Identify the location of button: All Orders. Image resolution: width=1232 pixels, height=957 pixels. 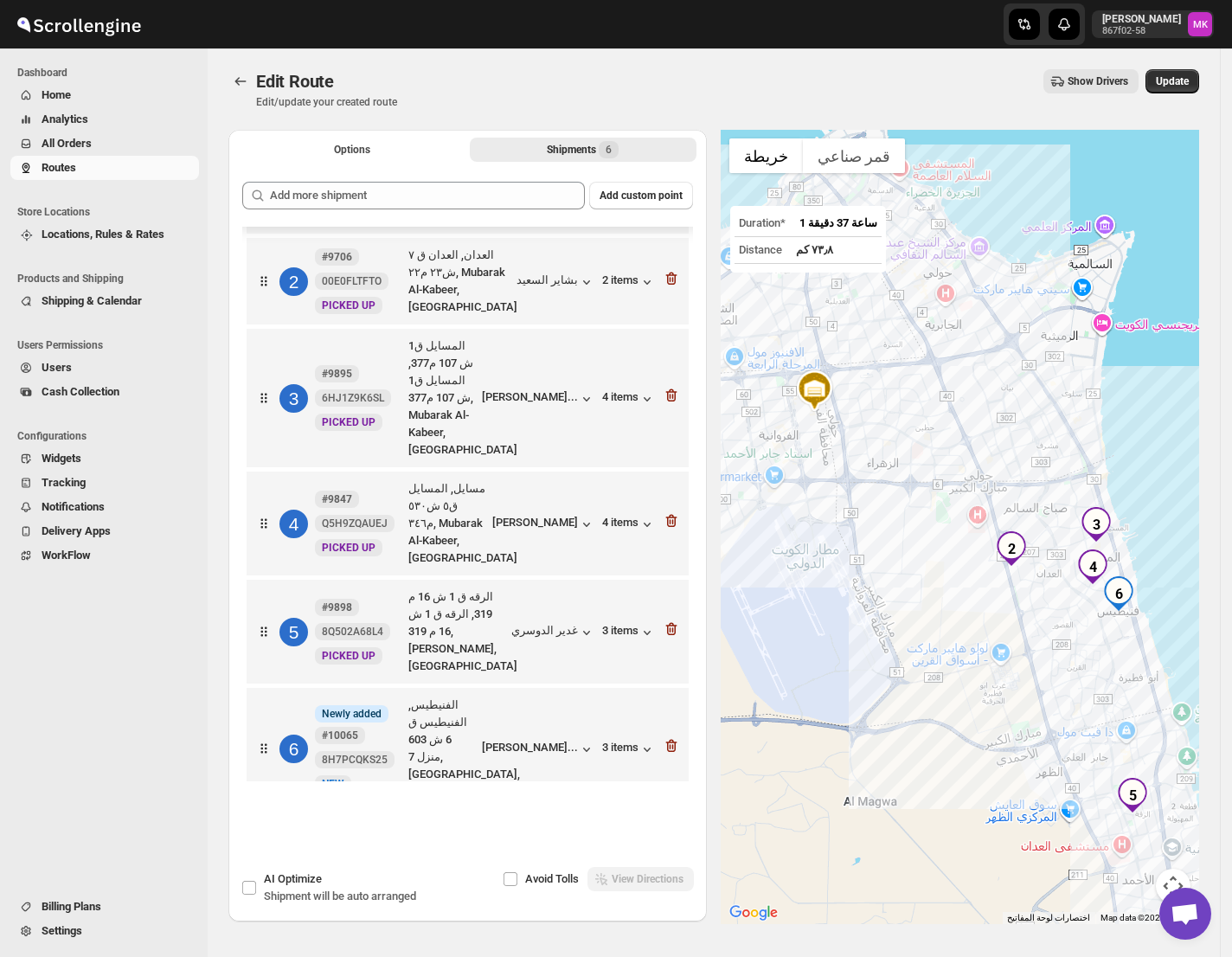
(105, 144).